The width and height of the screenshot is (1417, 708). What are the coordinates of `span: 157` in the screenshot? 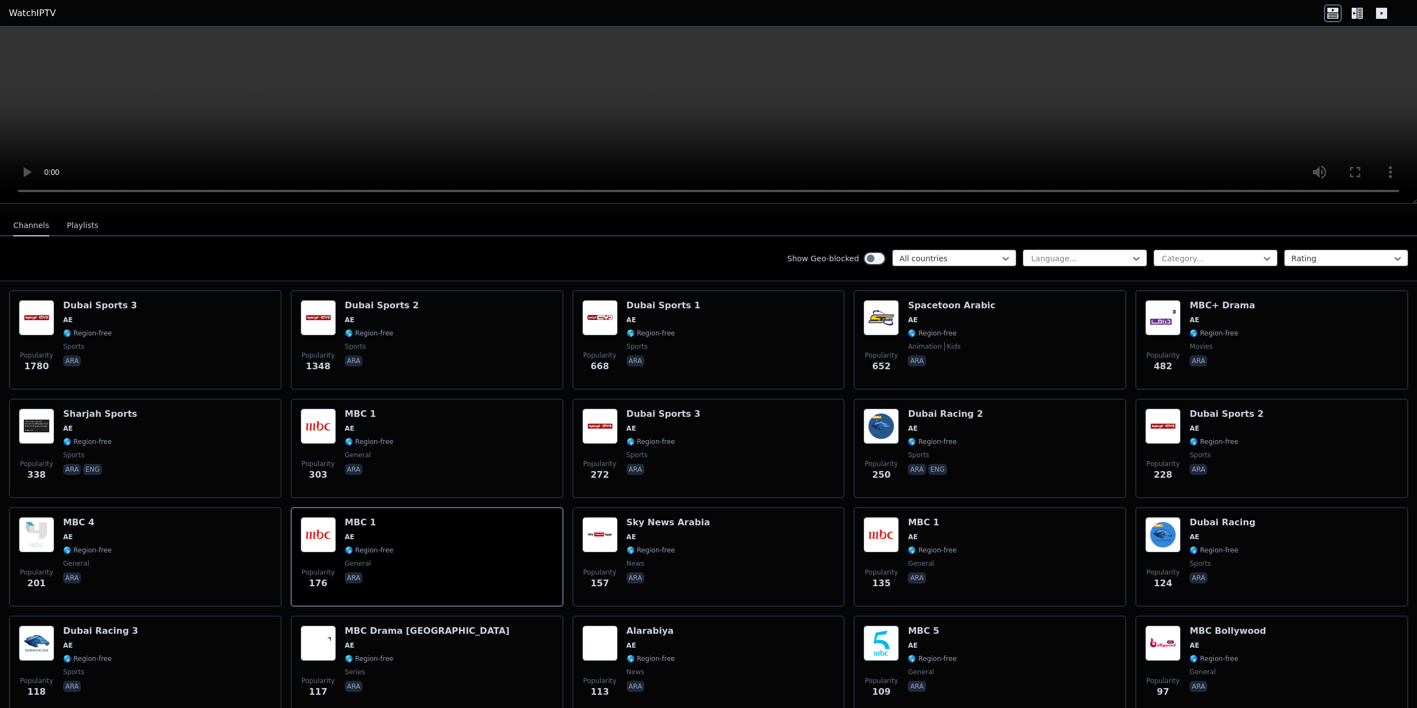 It's located at (599, 583).